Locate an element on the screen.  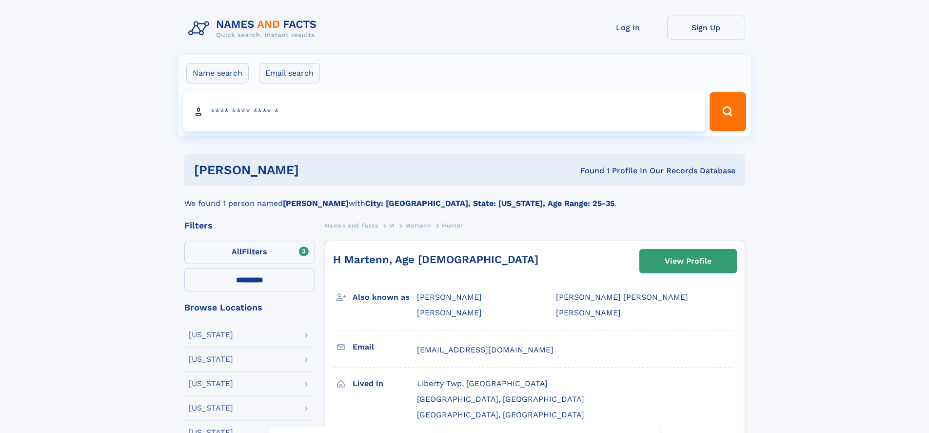
a: Martenn is located at coordinates (418, 225).